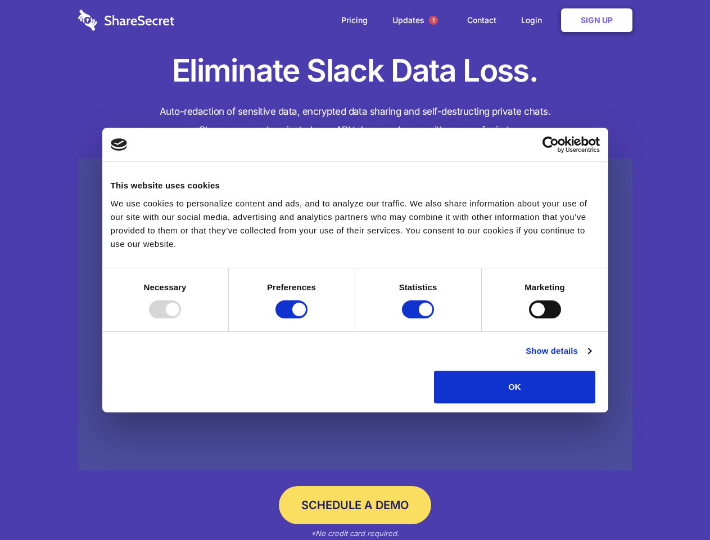  What do you see at coordinates (119, 145) in the screenshot?
I see `img: logo` at bounding box center [119, 145].